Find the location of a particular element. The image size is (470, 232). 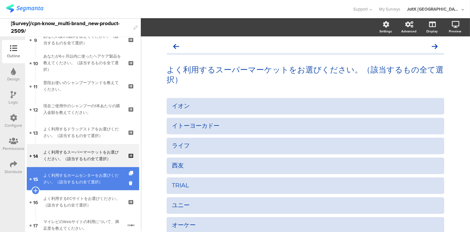

div: 普段お使いのシャンプーブランドを教えてください。 is located at coordinates (83, 86).